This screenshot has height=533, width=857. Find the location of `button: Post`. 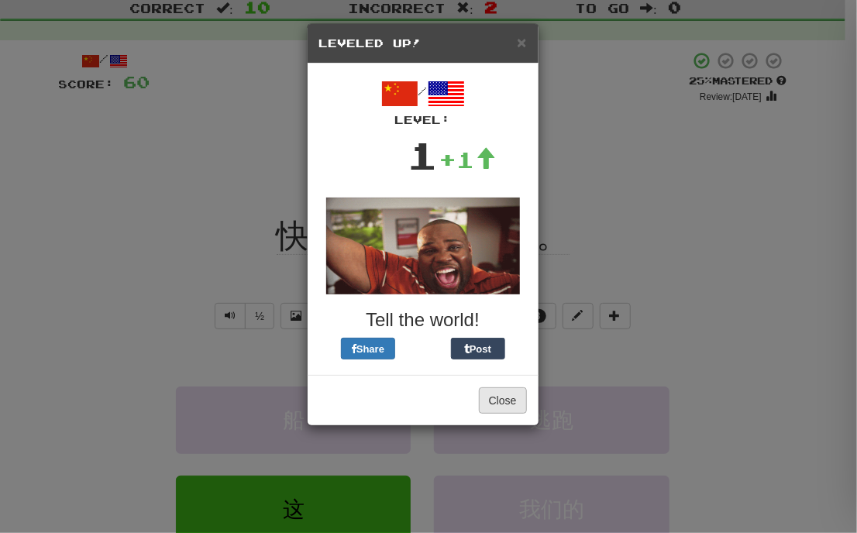

button: Post is located at coordinates (478, 349).